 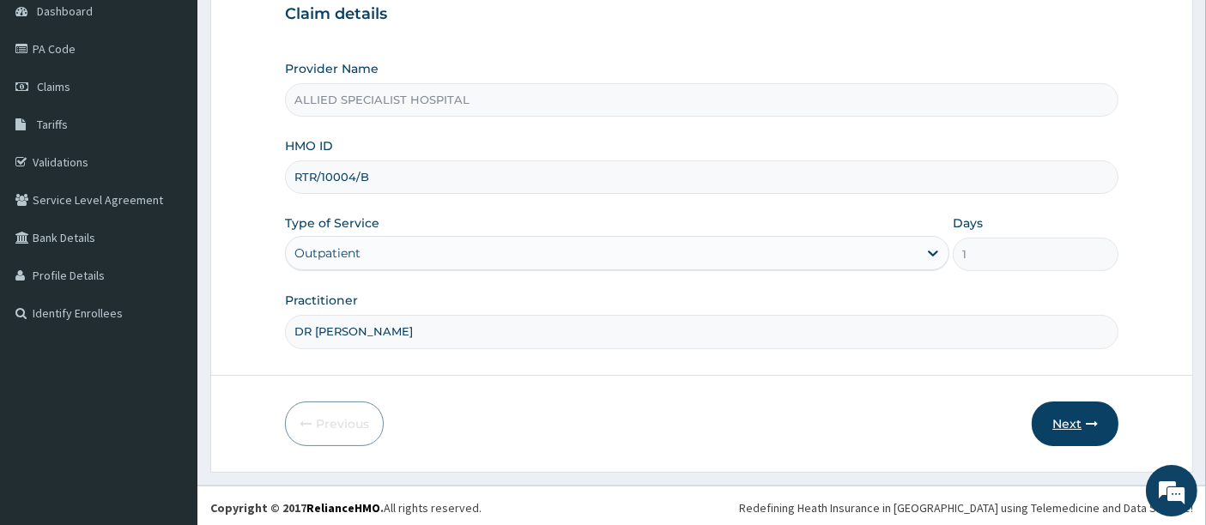 What do you see at coordinates (343, 508) in the screenshot?
I see `a: RelianceHMO` at bounding box center [343, 508].